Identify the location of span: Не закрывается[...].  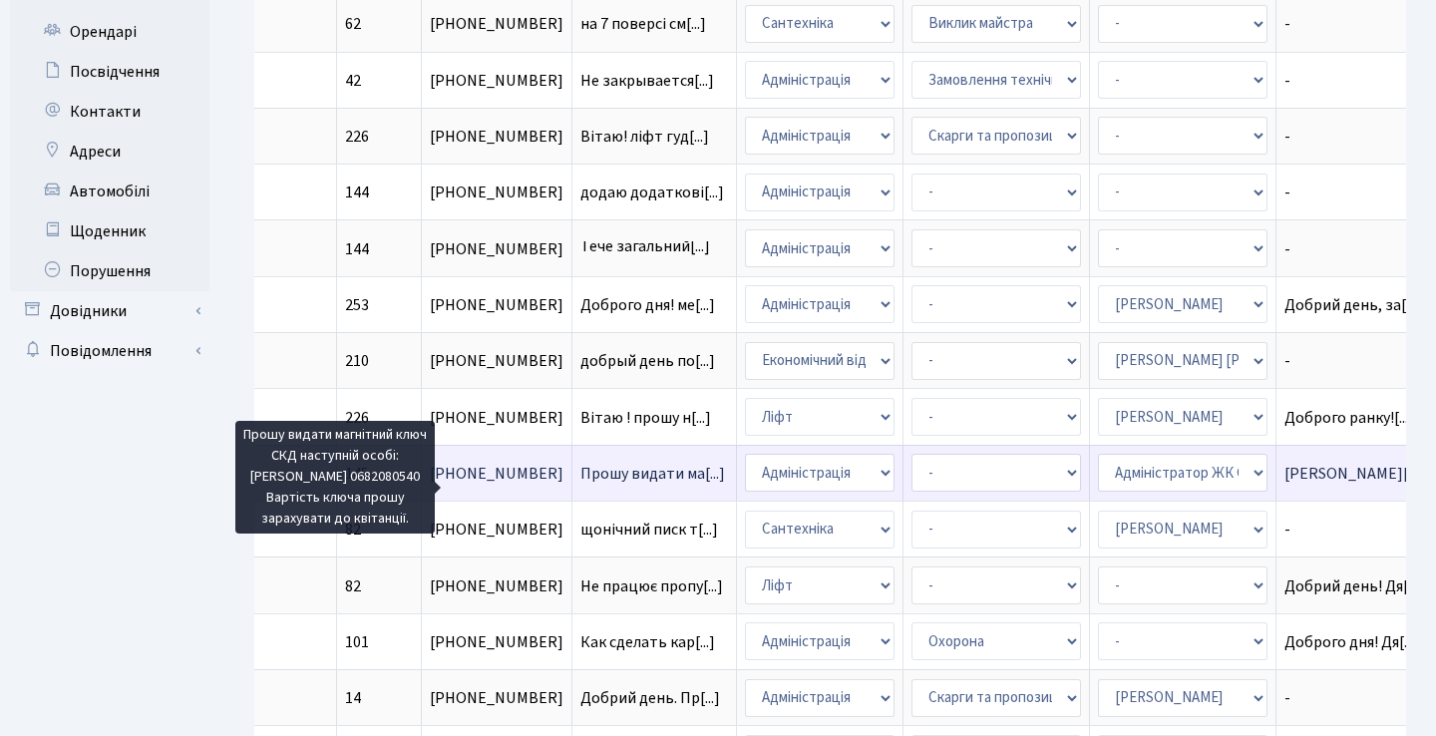
(647, 81).